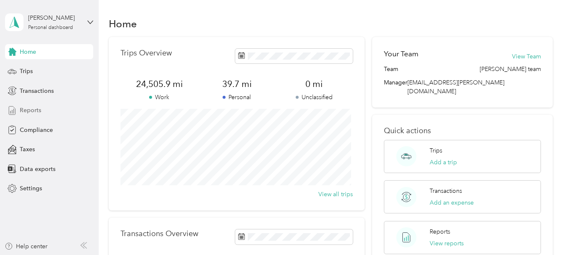 The width and height of the screenshot is (567, 255). Describe the element at coordinates (336, 194) in the screenshot. I see `button: View all trips` at that location.